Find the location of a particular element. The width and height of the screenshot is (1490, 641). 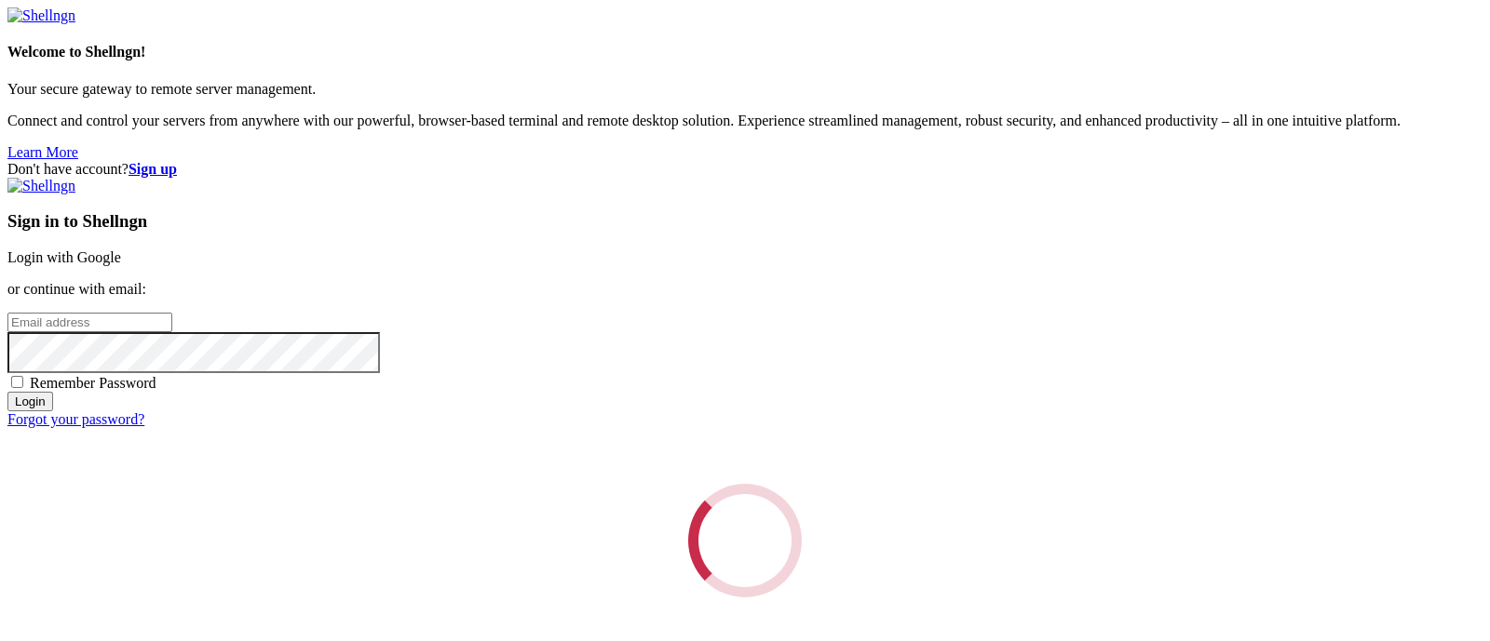

a: Forgot your password? is located at coordinates (75, 419).